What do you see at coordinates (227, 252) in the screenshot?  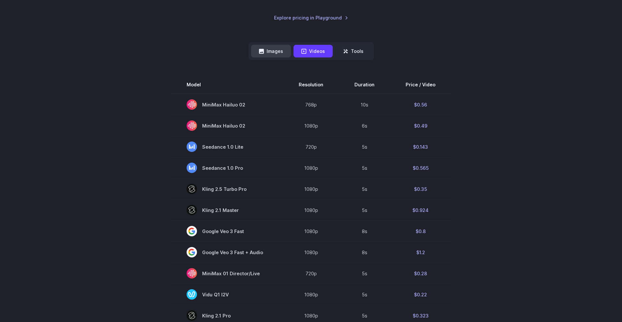 I see `span: Google Veo 3 Fast + Audio` at bounding box center [227, 252].